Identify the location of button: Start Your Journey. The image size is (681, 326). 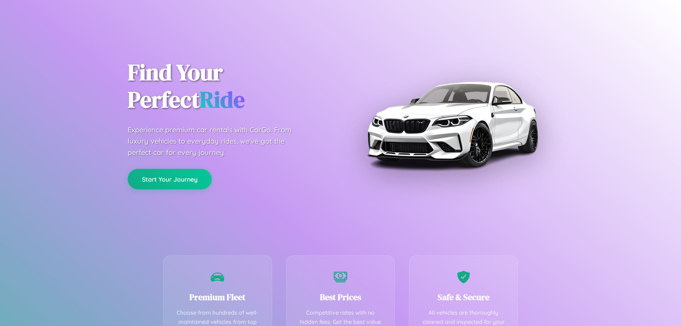
(169, 179).